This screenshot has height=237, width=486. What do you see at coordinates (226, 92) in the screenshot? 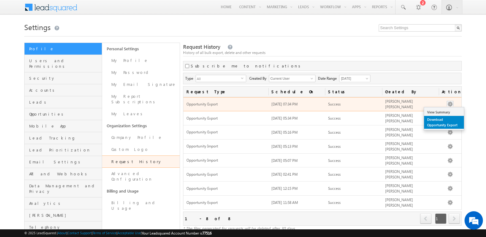
I see `a: Request Type` at bounding box center [226, 92].